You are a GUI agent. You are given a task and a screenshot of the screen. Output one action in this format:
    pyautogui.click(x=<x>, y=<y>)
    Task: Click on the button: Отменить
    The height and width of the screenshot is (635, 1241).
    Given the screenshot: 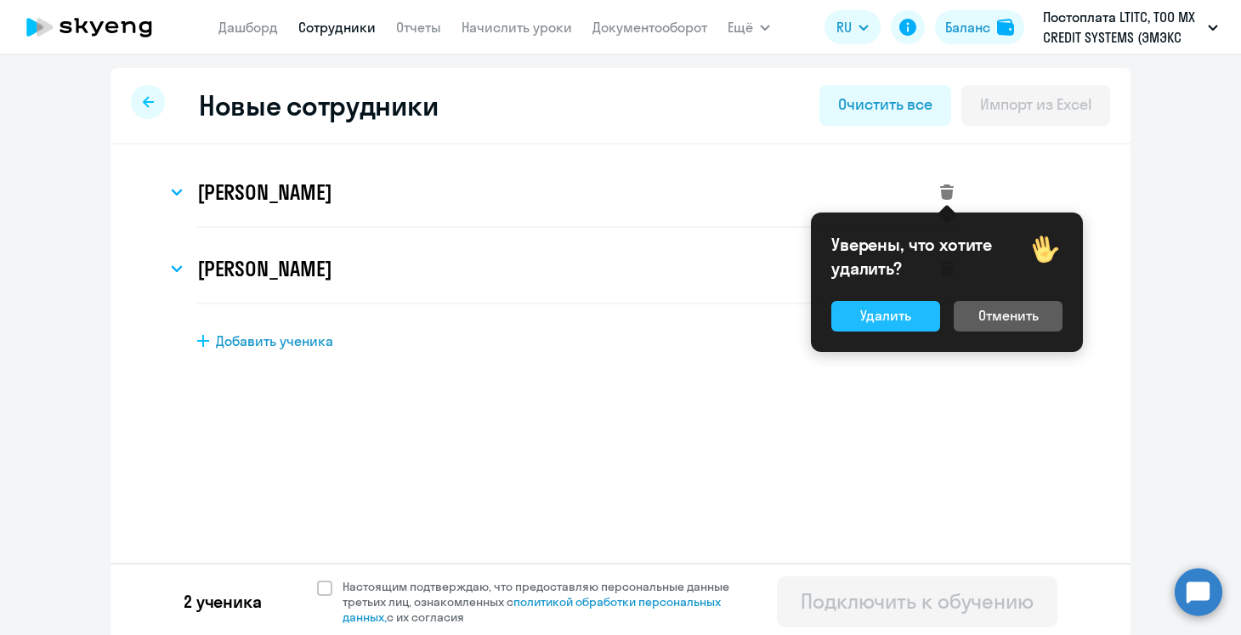 What is the action you would take?
    pyautogui.click(x=1008, y=316)
    